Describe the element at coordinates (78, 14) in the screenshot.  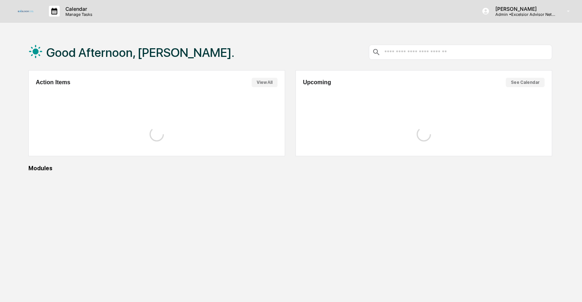
I see `p: Manage Tasks` at that location.